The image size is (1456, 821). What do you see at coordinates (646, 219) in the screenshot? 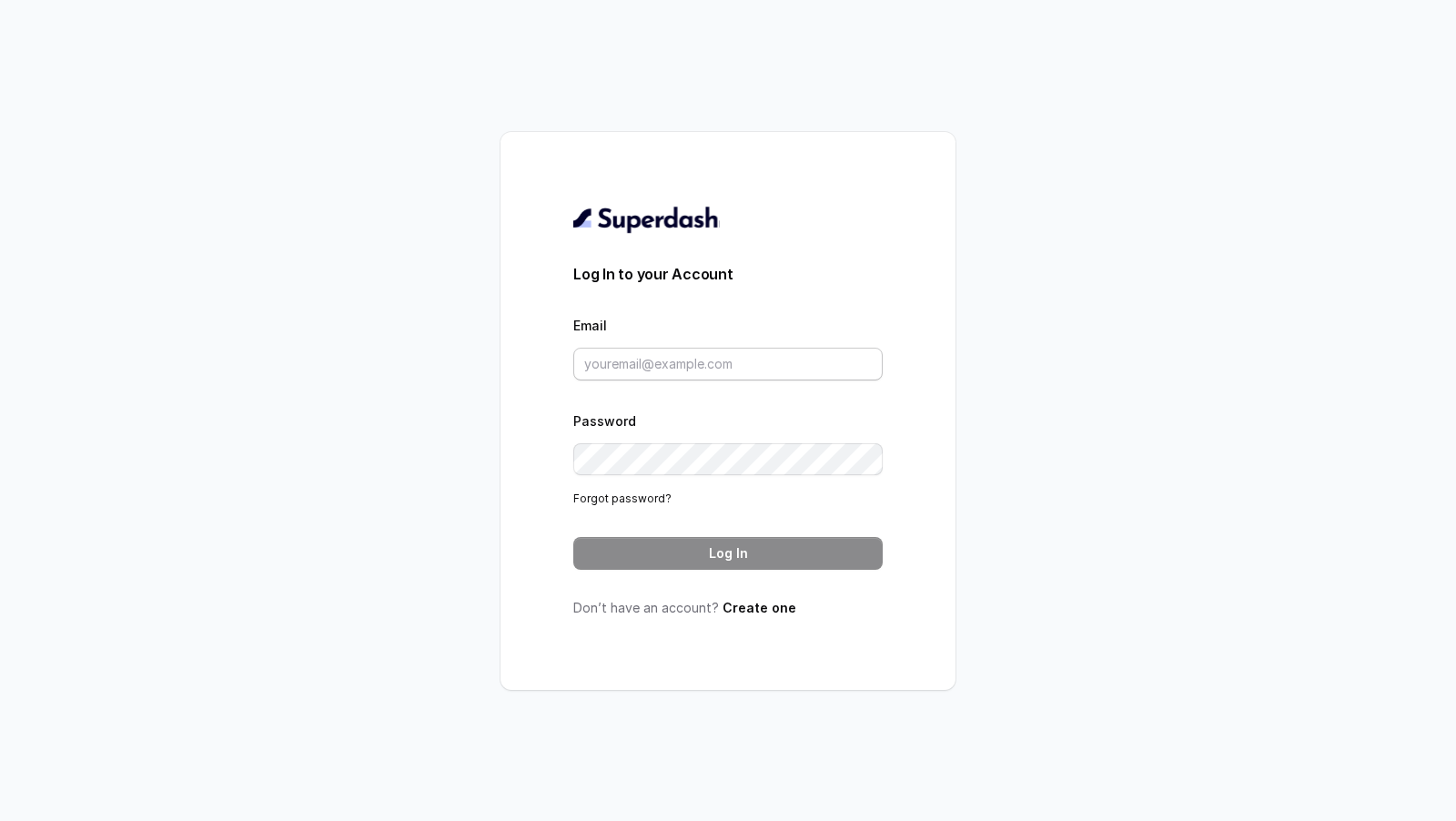
I see `img: light.svg` at bounding box center [646, 219].